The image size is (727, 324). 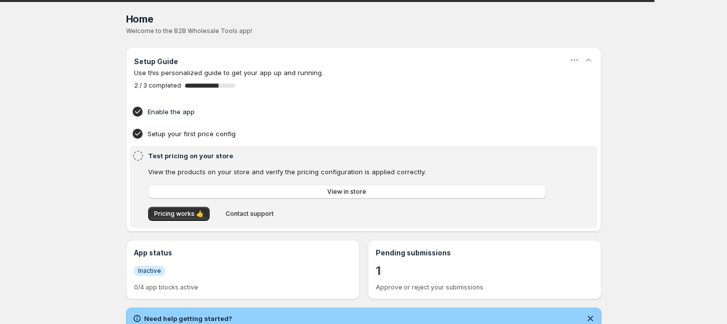 What do you see at coordinates (348, 134) in the screenshot?
I see `h4: Setup your first price config` at bounding box center [348, 134].